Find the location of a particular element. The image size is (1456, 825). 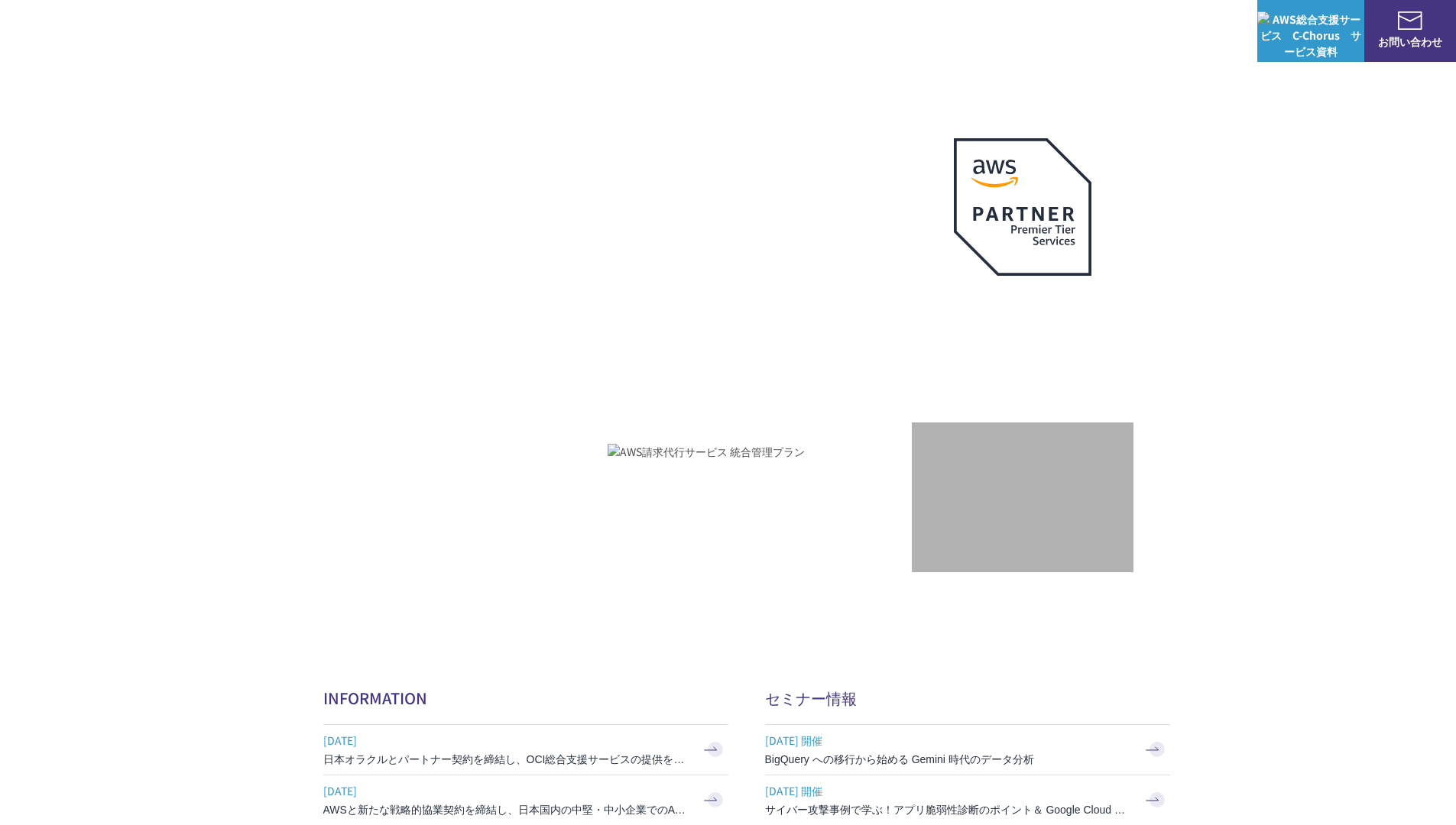

p: AWSの導入からコスト削減、 構成・運用の最適化からデータ活用まで 規模や業種業態を問わない マネージドサービスで is located at coordinates (618, 202).